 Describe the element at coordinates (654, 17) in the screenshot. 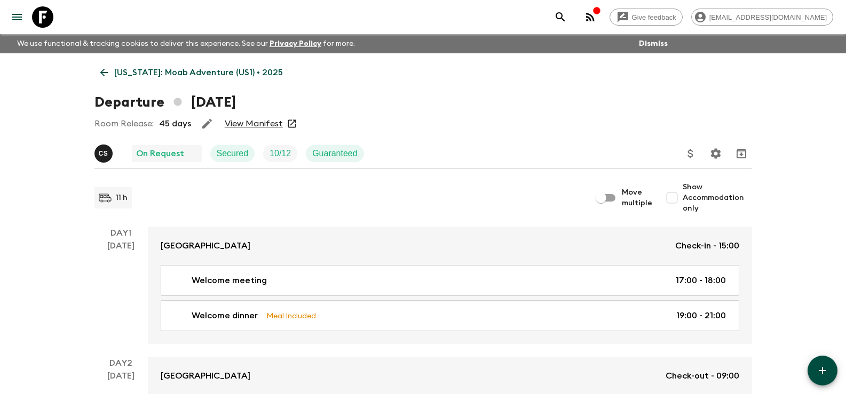

I see `span: Give feedback` at that location.